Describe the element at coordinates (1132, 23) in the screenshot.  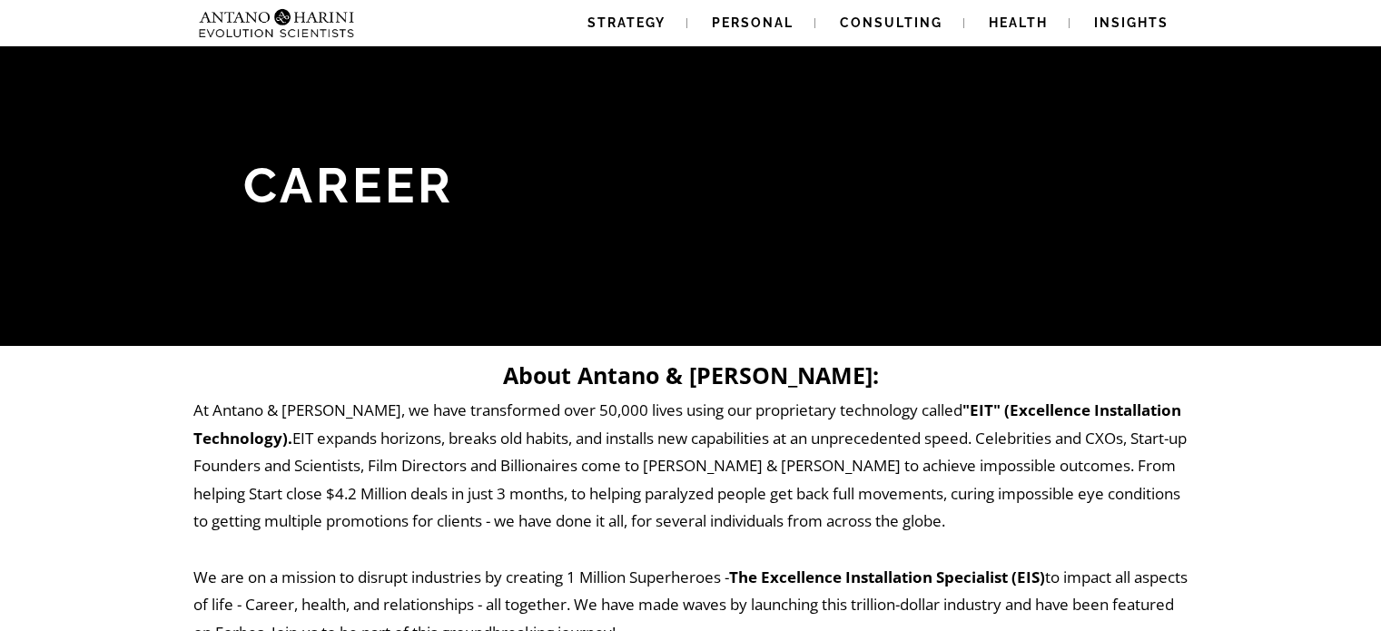
I see `span: Insights` at that location.